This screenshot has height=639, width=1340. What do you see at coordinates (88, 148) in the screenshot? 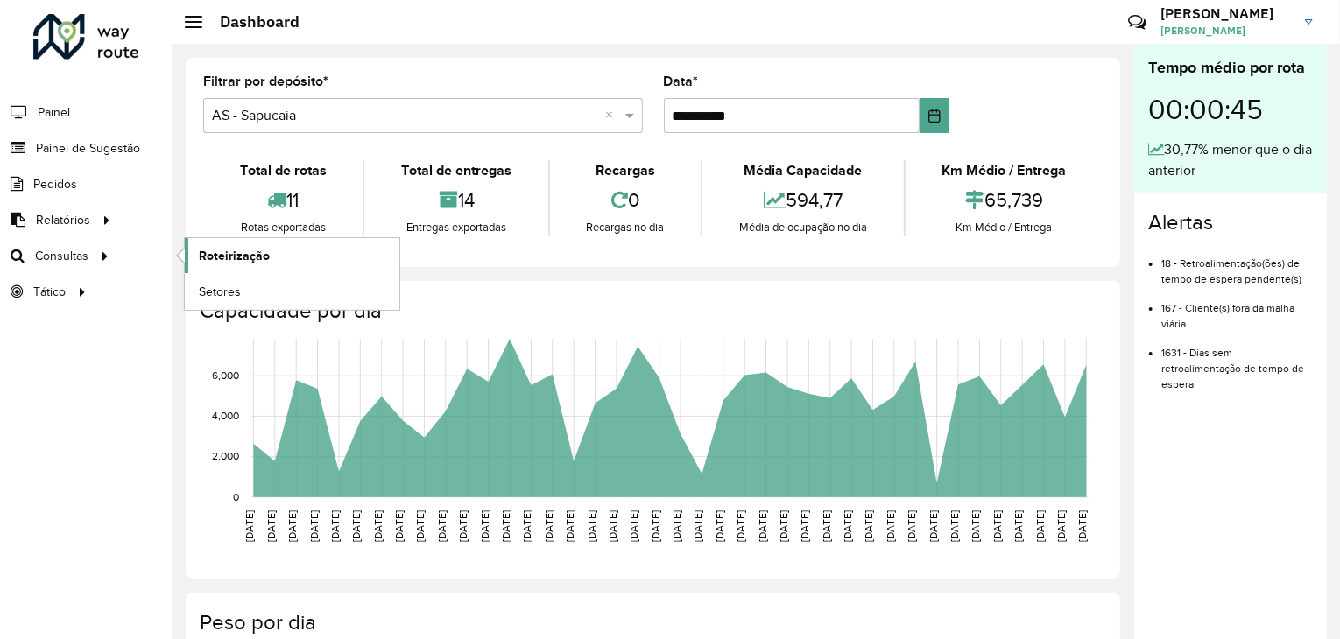
I see `span: Painel de Sugestão` at bounding box center [88, 148].